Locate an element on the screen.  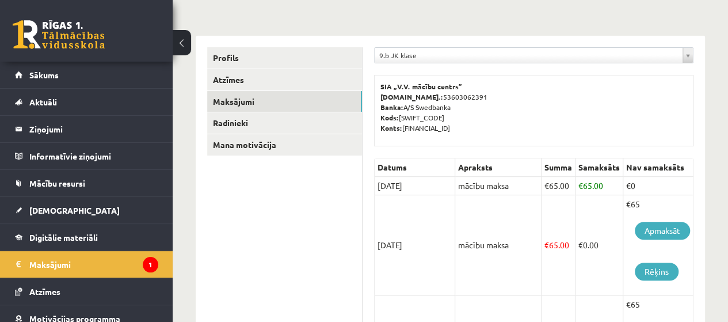
a: Apmaksāt is located at coordinates (663, 230).